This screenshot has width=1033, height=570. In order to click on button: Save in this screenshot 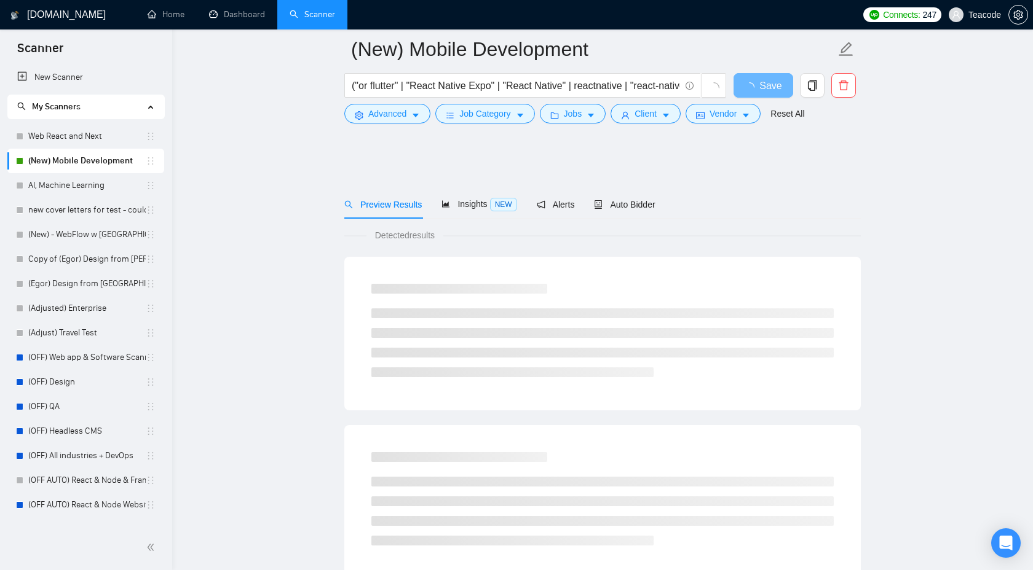, I will do `click(763, 85)`.